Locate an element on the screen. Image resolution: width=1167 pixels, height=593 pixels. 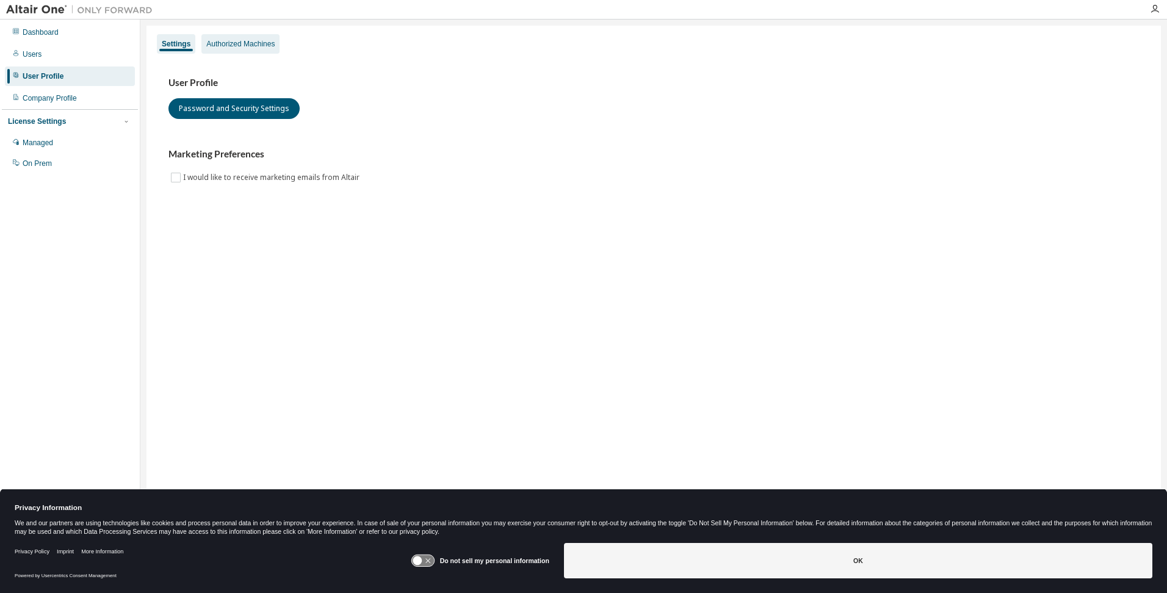
div: Managed is located at coordinates (38, 143).